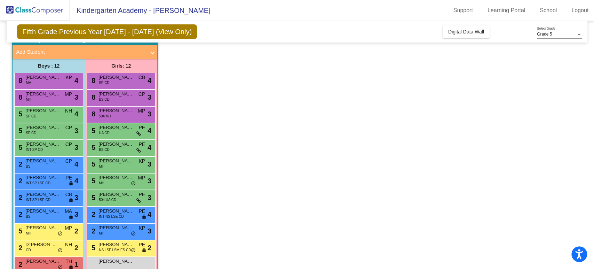  Describe the element at coordinates (34, 149) in the screenshot. I see `span: INT SP CD` at that location.